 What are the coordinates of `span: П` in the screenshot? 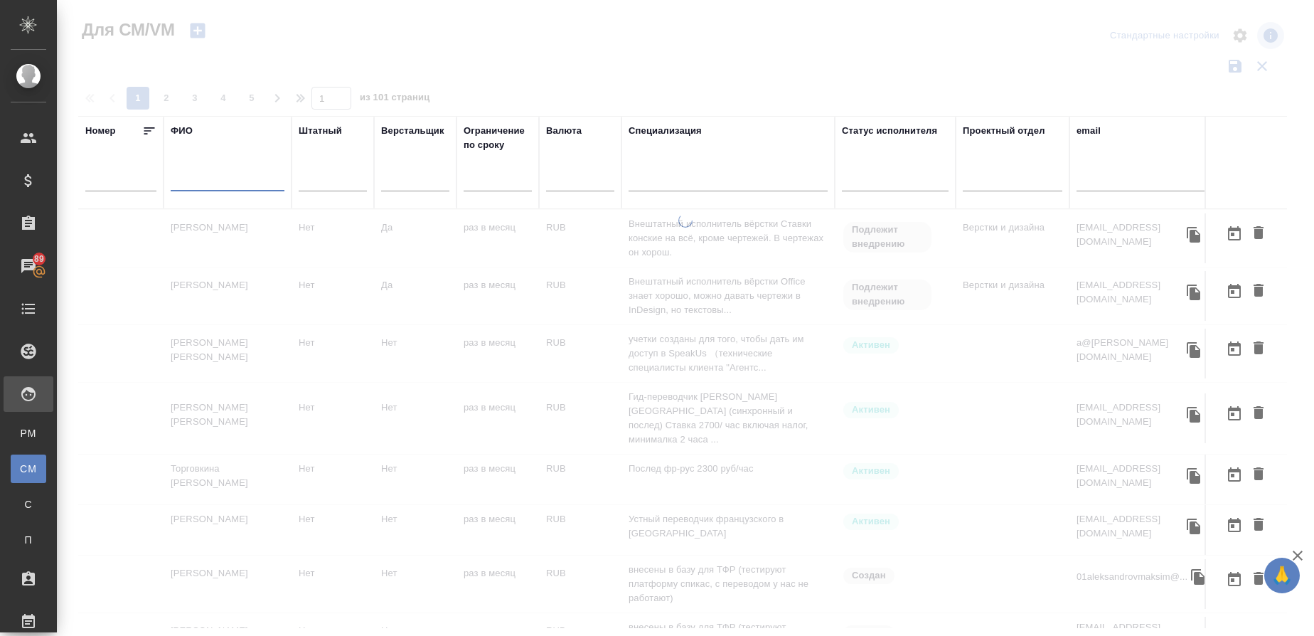 It's located at (28, 540).